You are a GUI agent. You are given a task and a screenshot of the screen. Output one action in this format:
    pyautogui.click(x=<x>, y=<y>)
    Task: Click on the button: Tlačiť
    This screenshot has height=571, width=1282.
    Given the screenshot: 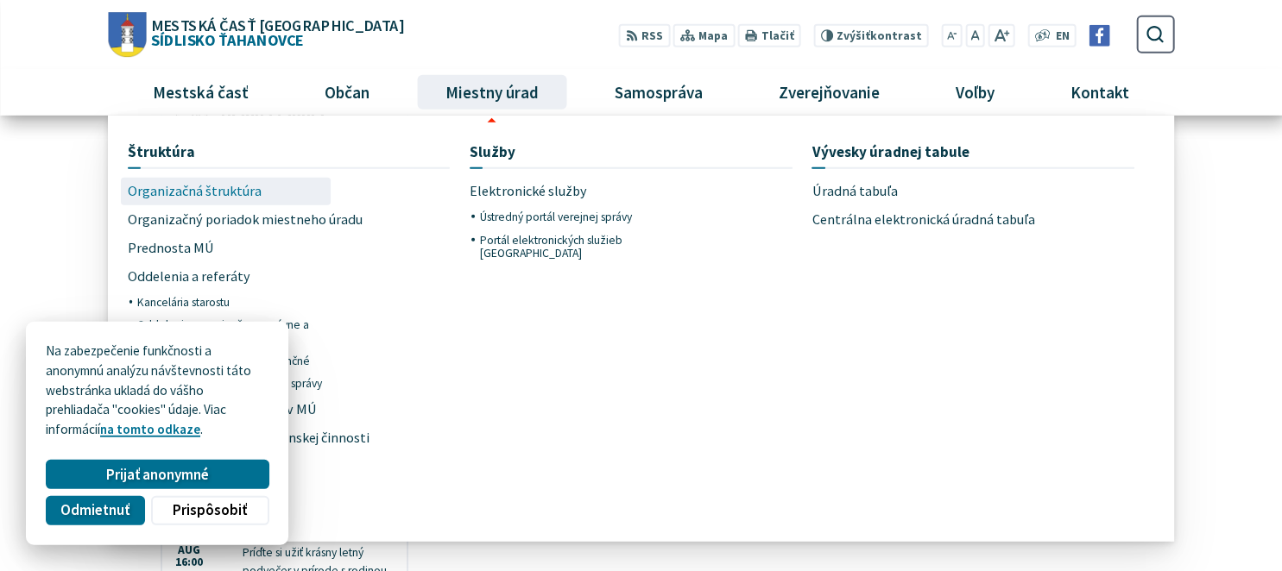 What is the action you would take?
    pyautogui.click(x=769, y=35)
    